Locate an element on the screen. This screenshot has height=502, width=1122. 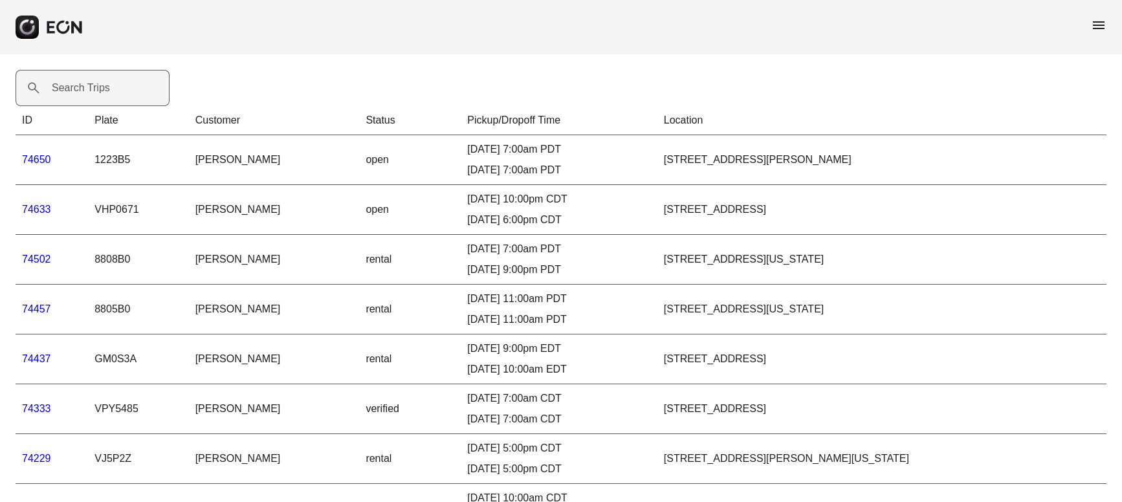
a: 74650 is located at coordinates (36, 159).